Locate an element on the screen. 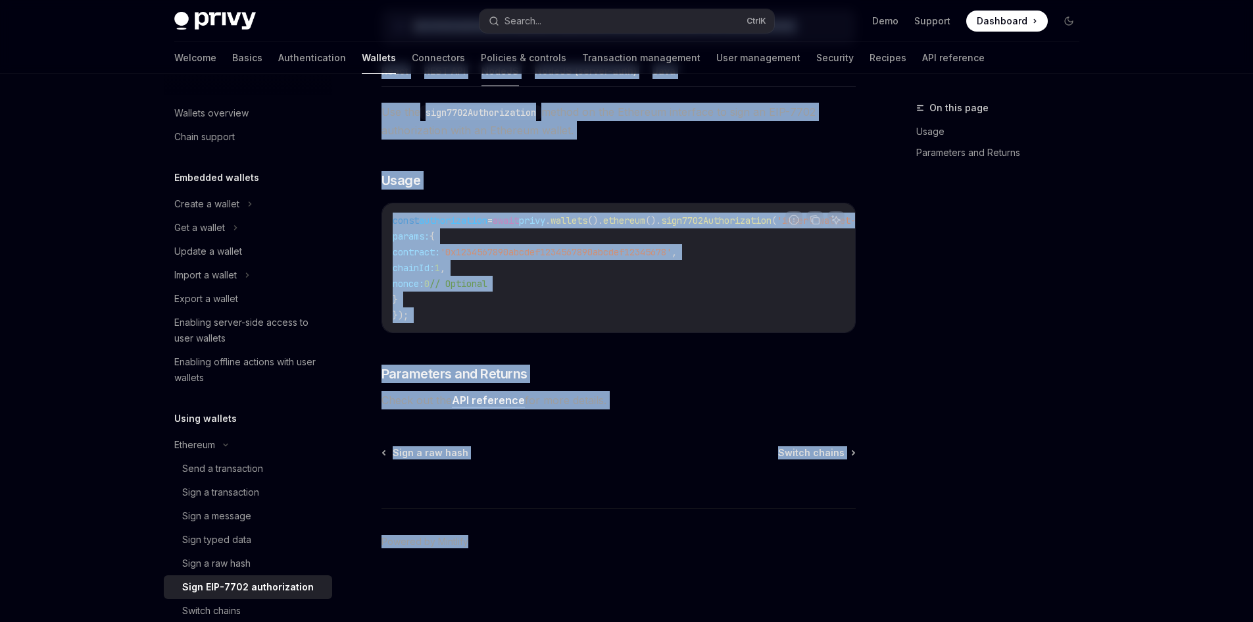 Image resolution: width=1253 pixels, height=622 pixels. a: Recipes is located at coordinates (888, 58).